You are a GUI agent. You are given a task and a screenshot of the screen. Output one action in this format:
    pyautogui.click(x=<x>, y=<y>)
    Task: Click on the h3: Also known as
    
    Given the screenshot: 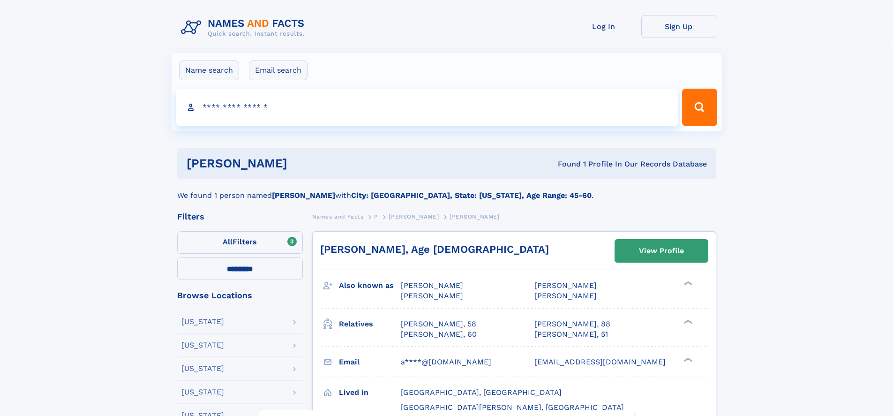 What is the action you would take?
    pyautogui.click(x=370, y=286)
    